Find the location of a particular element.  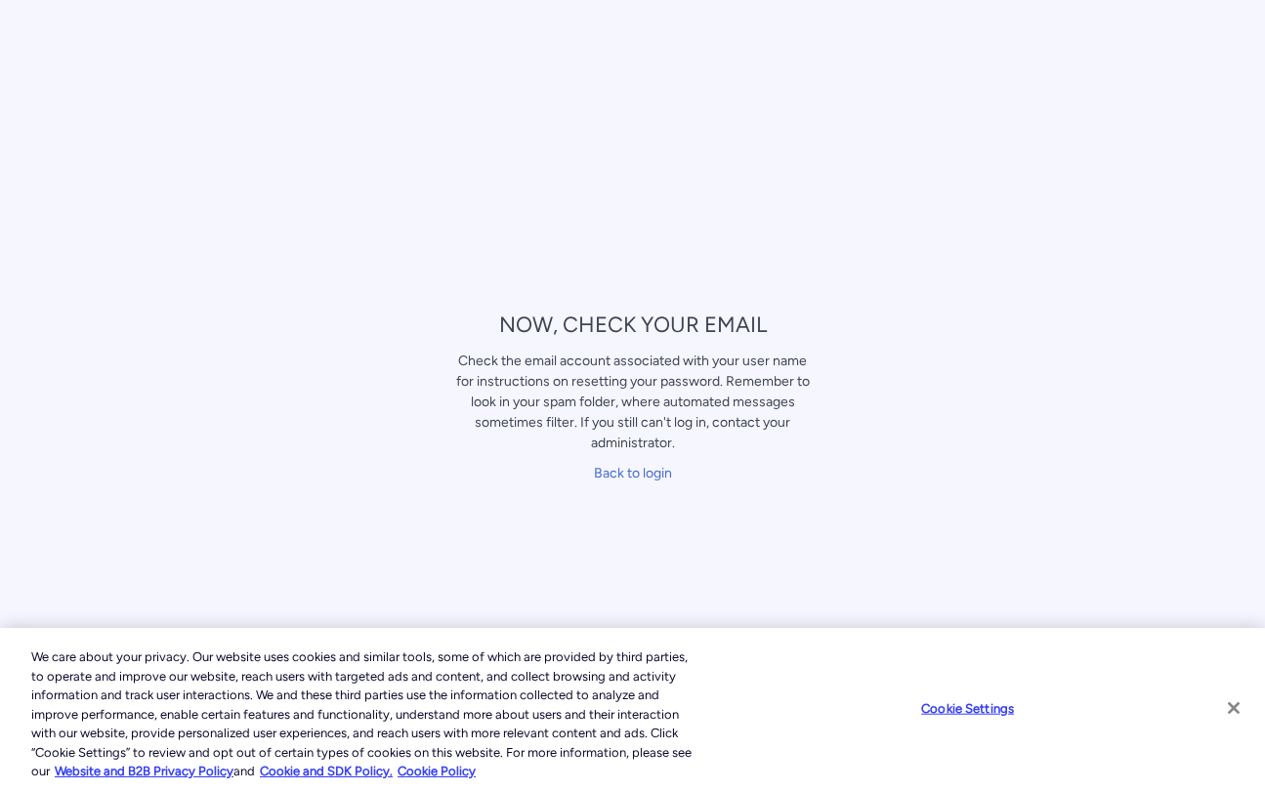

a: Back to login is located at coordinates (633, 473).